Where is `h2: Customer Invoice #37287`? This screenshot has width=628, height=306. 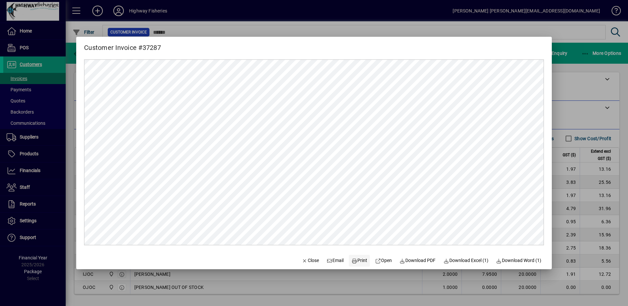
h2: Customer Invoice #37287 is located at coordinates (122, 45).